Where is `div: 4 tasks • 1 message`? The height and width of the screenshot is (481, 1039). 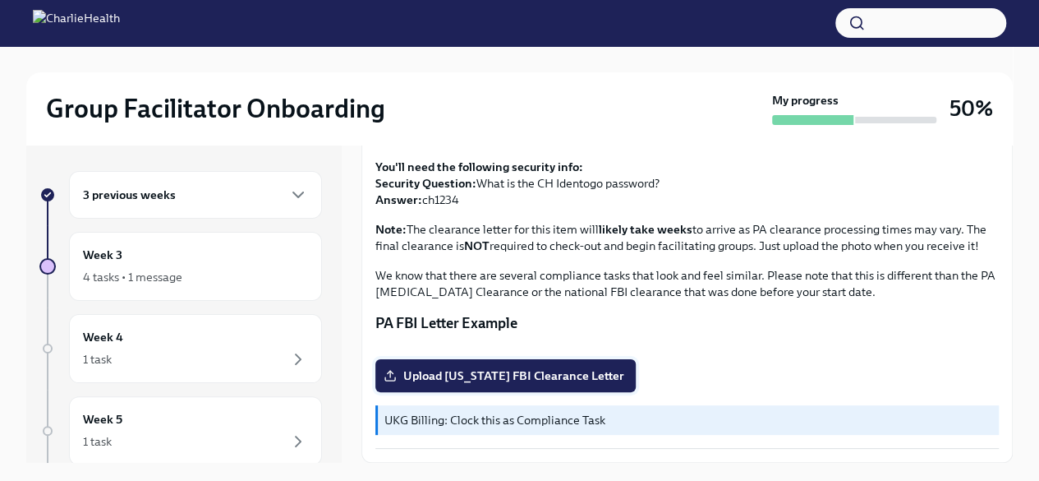
div: 4 tasks • 1 message is located at coordinates (132, 277).